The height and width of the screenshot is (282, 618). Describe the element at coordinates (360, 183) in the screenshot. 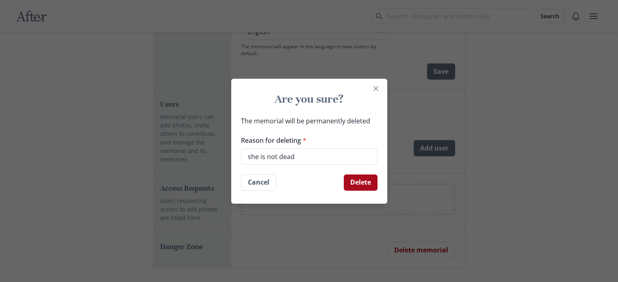

I see `button: Delete` at that location.